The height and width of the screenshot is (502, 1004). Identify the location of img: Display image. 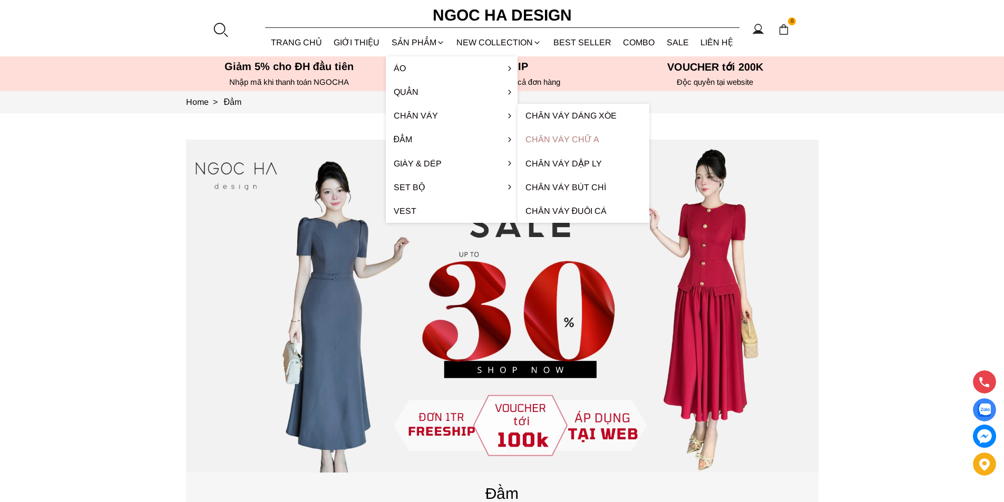
(984, 410).